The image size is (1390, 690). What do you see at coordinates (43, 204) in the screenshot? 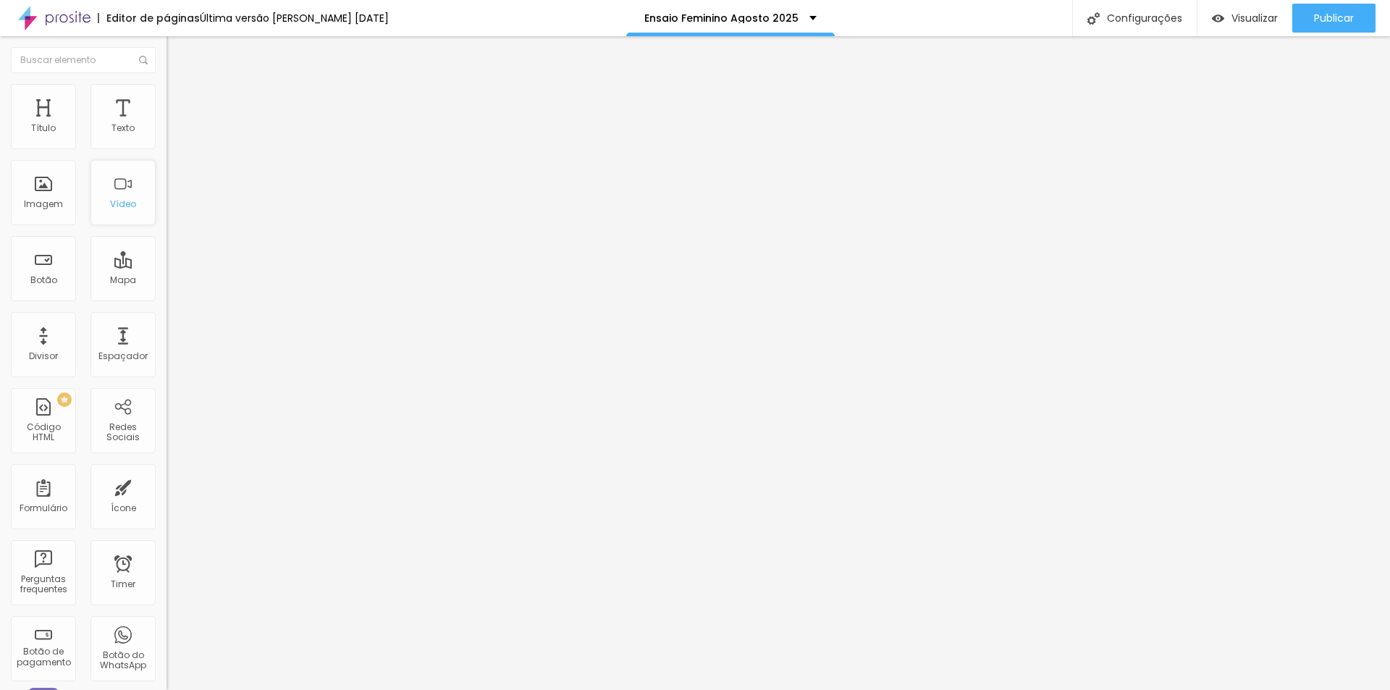
I see `div: Imagem` at bounding box center [43, 204].